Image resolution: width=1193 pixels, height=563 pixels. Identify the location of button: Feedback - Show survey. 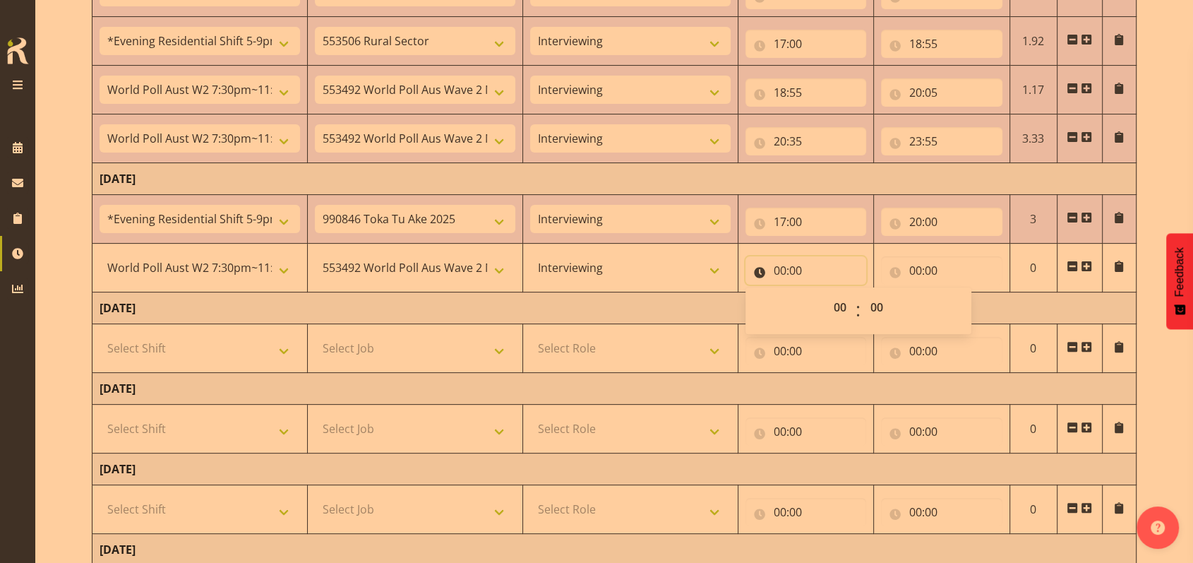
(1180, 281).